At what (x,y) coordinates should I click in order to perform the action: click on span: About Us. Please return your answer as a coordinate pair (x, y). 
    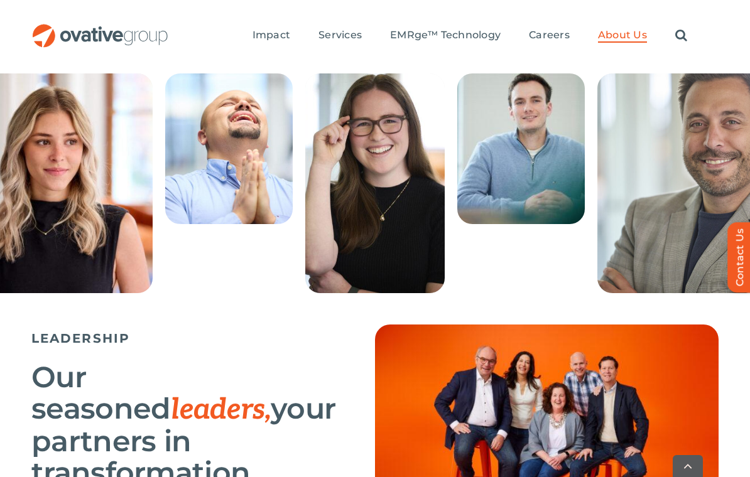
    Looking at the image, I should click on (622, 35).